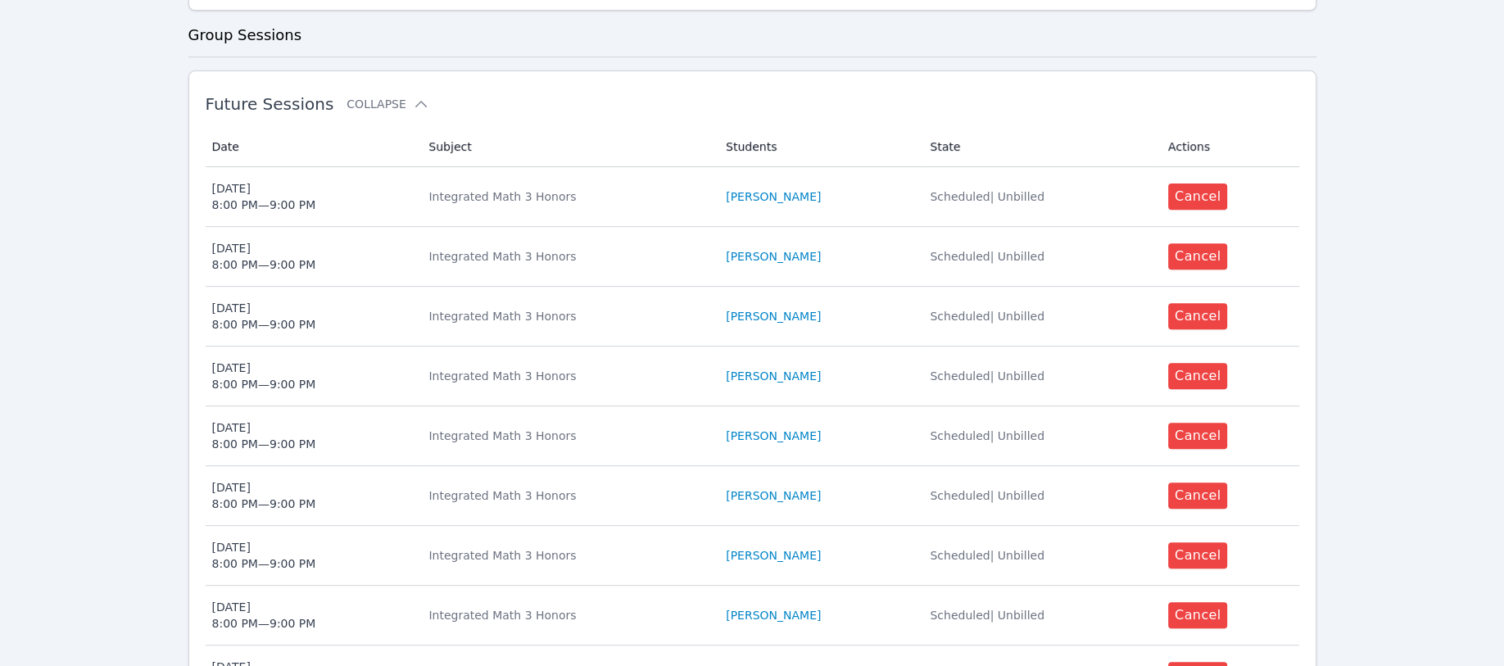 The width and height of the screenshot is (1504, 666). Describe the element at coordinates (567, 147) in the screenshot. I see `th: Subject` at that location.